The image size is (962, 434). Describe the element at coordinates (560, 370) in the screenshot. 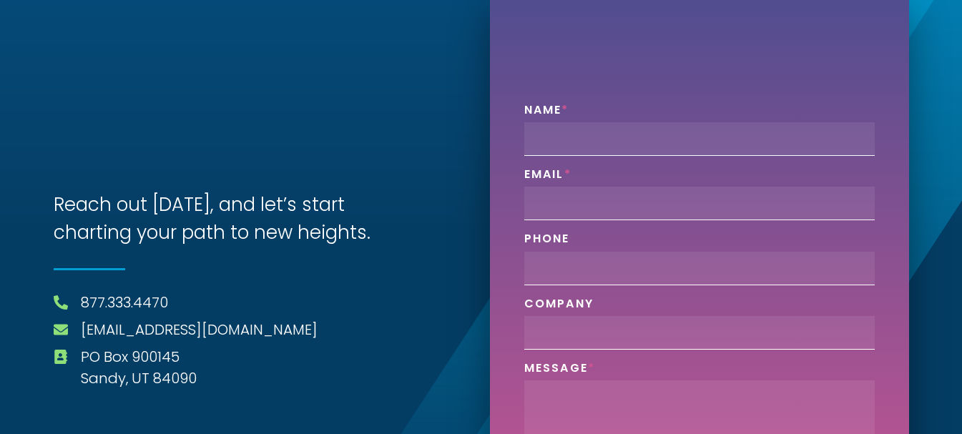

I see `label: Message` at that location.